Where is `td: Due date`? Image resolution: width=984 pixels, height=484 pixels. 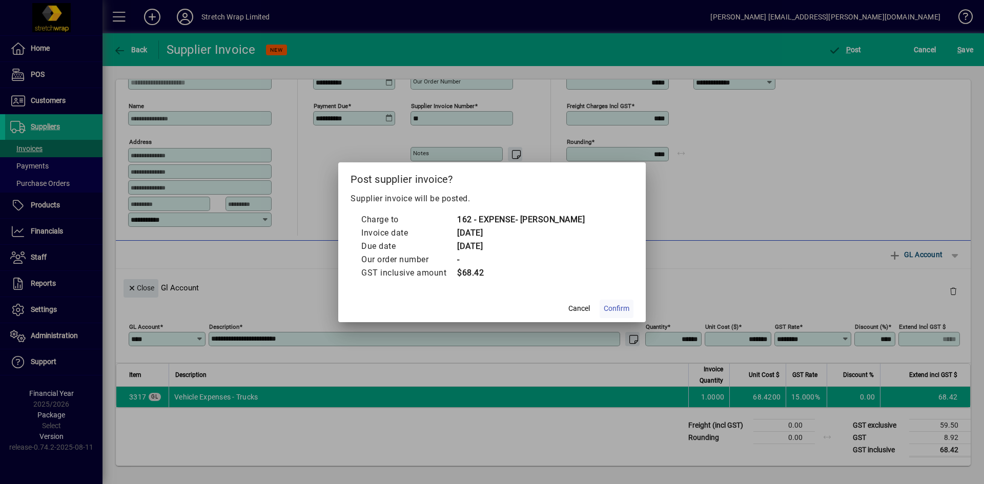 td: Due date is located at coordinates (409, 247).